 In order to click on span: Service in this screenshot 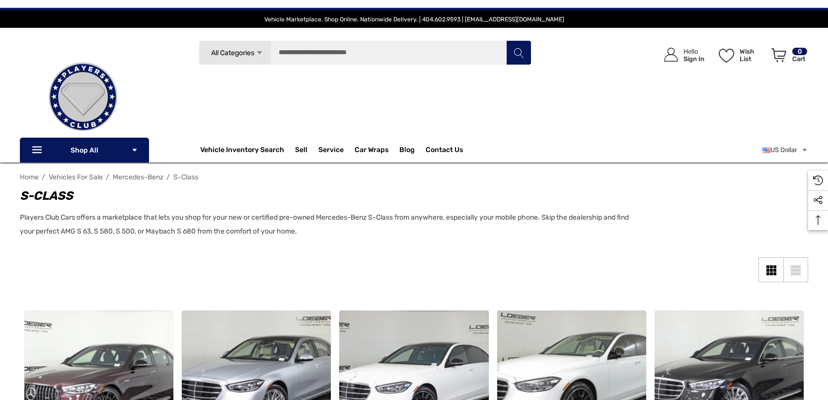, I will do `click(331, 151)`.